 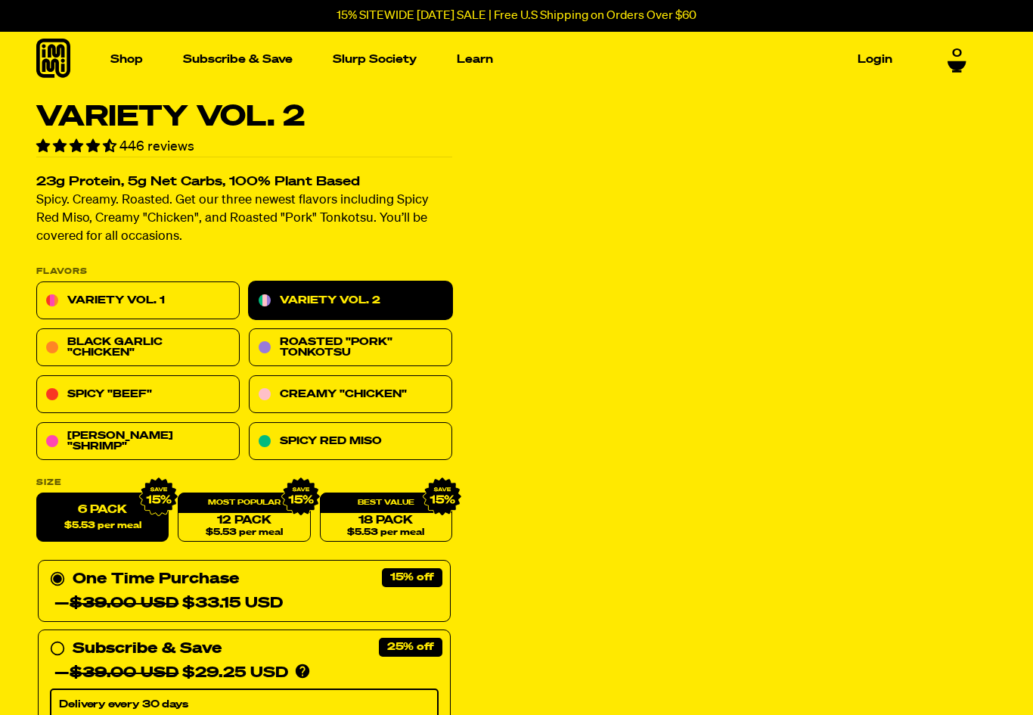 What do you see at coordinates (78, 147) in the screenshot?
I see `span: 4.70 stars` at bounding box center [78, 147].